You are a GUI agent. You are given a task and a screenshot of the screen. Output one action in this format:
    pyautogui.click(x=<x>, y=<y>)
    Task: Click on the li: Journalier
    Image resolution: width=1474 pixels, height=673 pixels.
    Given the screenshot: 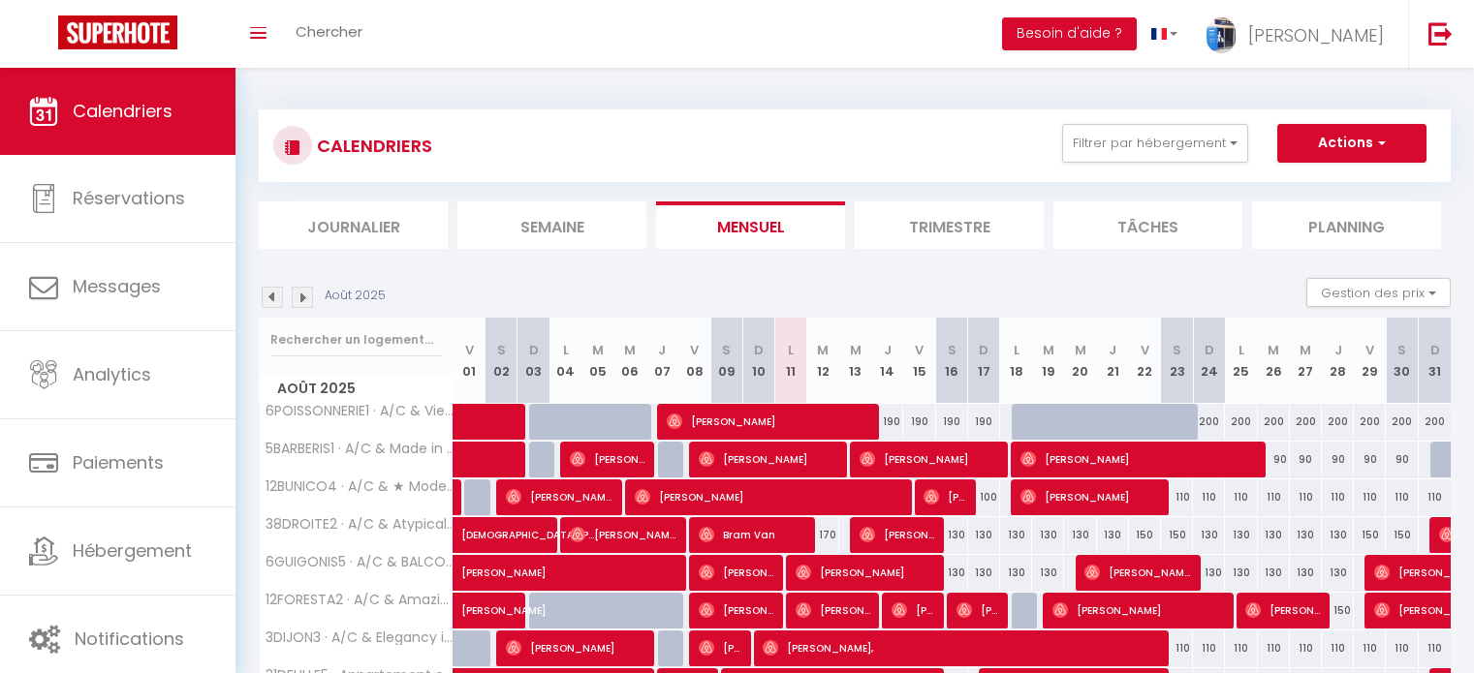 What is the action you would take?
    pyautogui.click(x=353, y=225)
    